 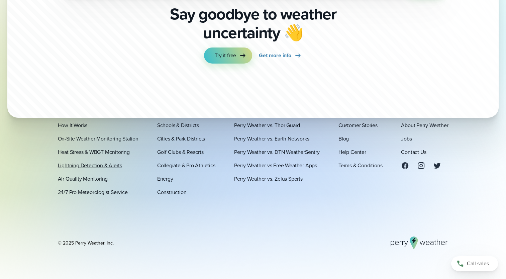 What do you see at coordinates (478, 264) in the screenshot?
I see `span: Call sales` at bounding box center [478, 264].